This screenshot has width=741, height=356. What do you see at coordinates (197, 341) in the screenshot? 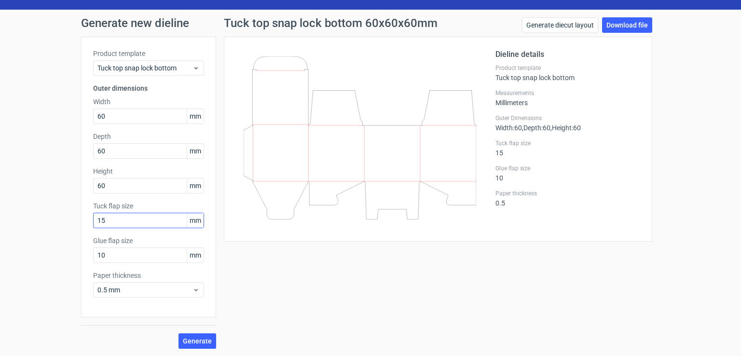
I see `button: Generate` at bounding box center [197, 341].